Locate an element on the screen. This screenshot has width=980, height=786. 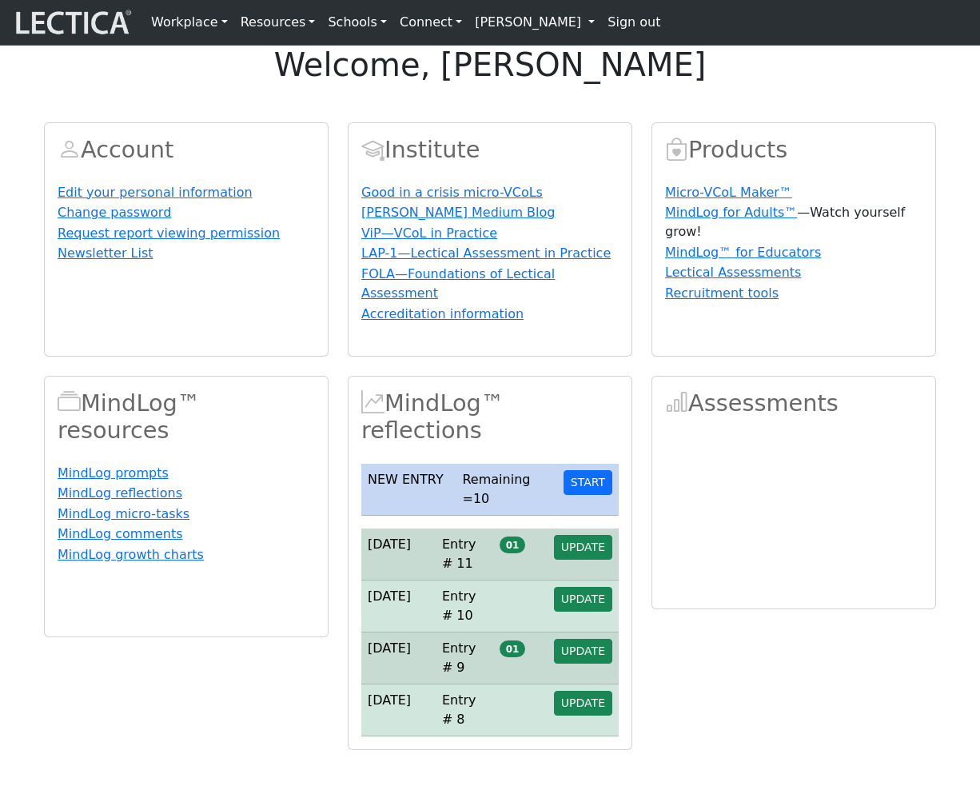
a: Edit your personal information is located at coordinates (155, 192).